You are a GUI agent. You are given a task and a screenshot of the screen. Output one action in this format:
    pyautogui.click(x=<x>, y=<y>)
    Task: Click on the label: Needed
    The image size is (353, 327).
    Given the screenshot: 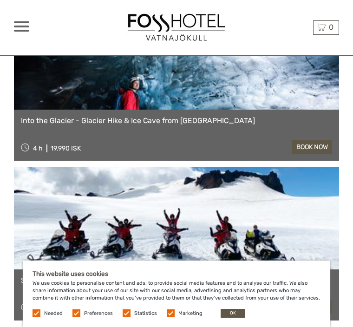 What is the action you would take?
    pyautogui.click(x=53, y=313)
    